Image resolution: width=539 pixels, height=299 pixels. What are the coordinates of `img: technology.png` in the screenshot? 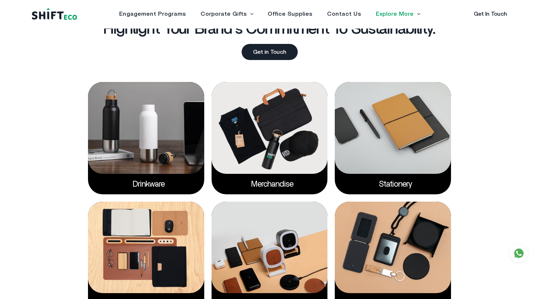 It's located at (269, 248).